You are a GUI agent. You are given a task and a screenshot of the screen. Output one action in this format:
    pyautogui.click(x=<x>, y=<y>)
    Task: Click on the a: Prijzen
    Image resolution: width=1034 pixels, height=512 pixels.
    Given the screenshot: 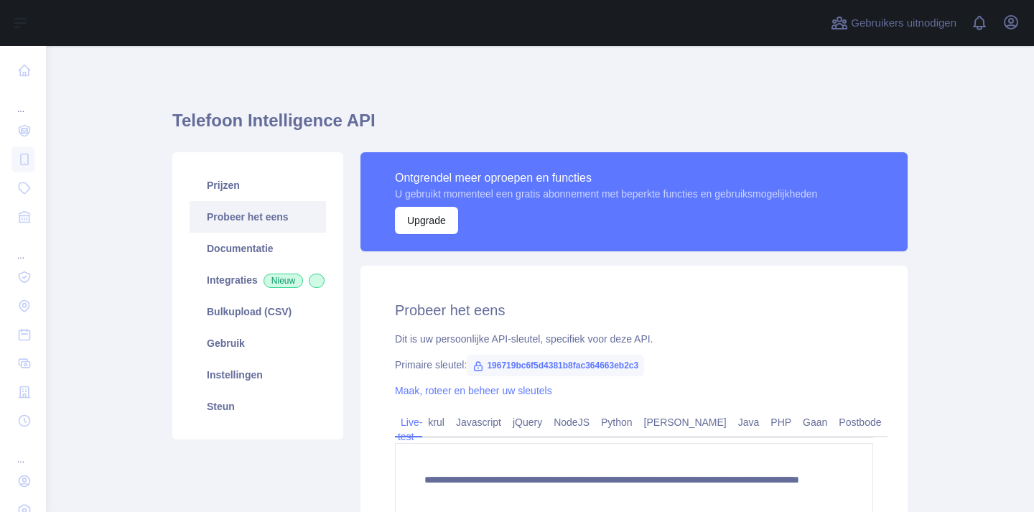 What is the action you would take?
    pyautogui.click(x=258, y=185)
    